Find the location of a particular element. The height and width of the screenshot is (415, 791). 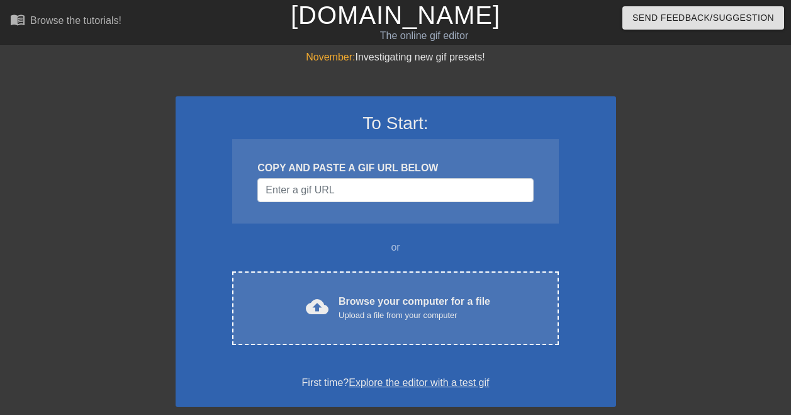

div: Browse the tutorials! is located at coordinates (75, 20).